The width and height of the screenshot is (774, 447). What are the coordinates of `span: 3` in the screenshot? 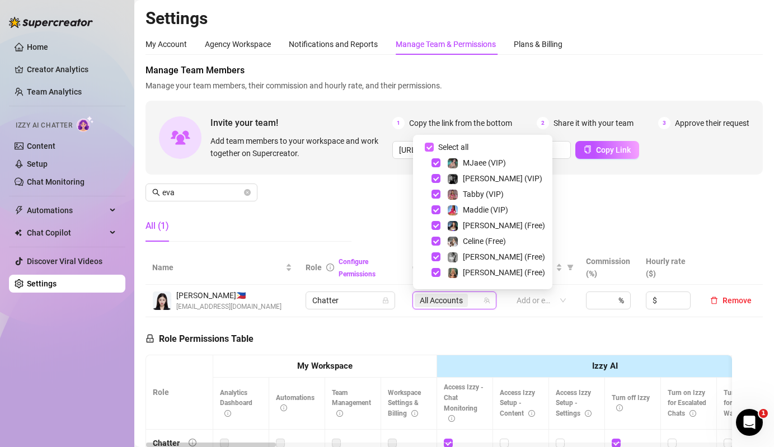 It's located at (664, 123).